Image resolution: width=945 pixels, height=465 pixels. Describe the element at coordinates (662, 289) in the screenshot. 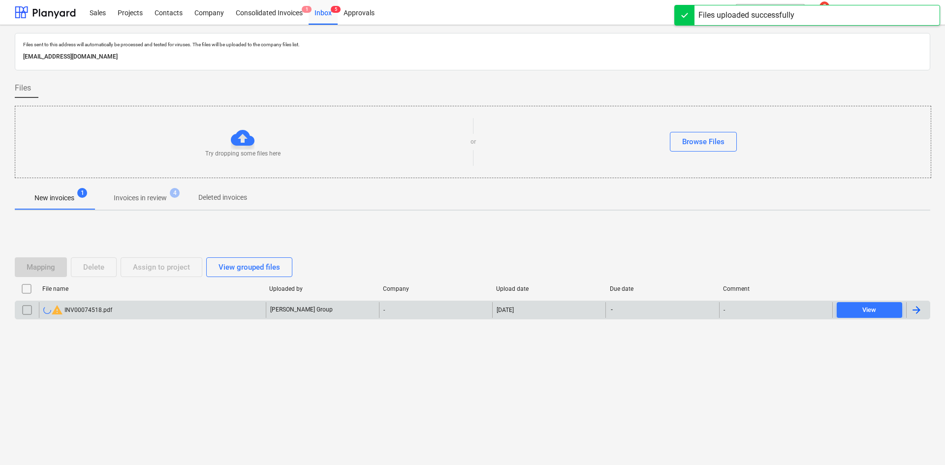

I see `div: Due date` at that location.